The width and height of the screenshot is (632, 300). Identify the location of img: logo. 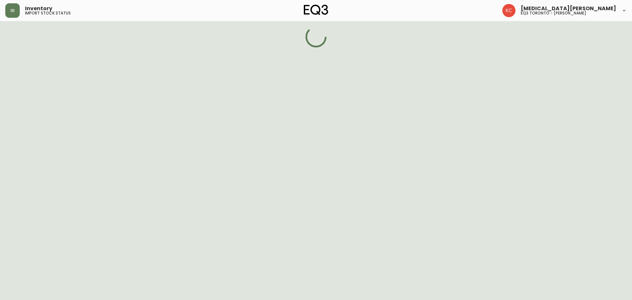
(316, 10).